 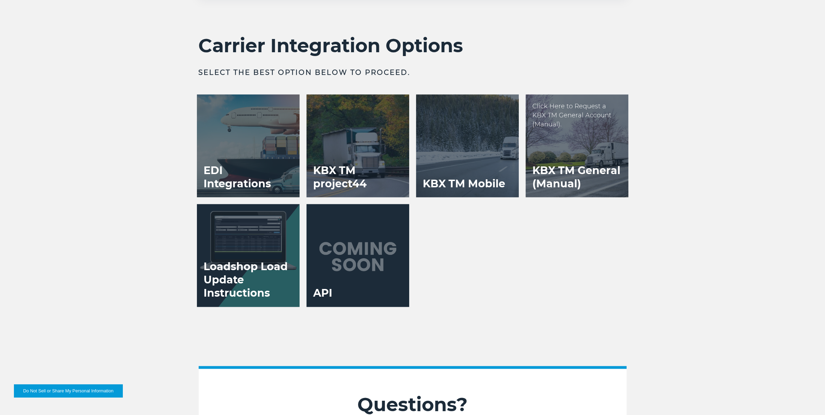 I want to click on h3: KBX TM Mobile, so click(x=464, y=184).